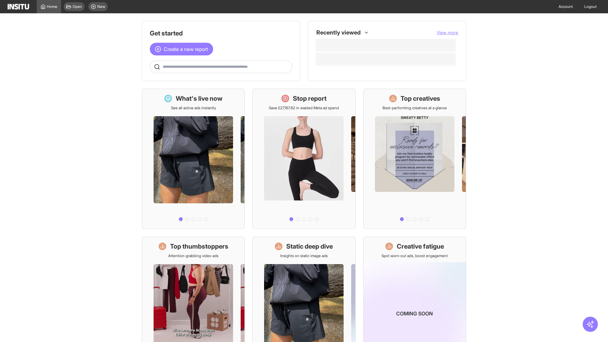  What do you see at coordinates (194, 108) in the screenshot?
I see `p: See all active ads instantly` at bounding box center [194, 108].